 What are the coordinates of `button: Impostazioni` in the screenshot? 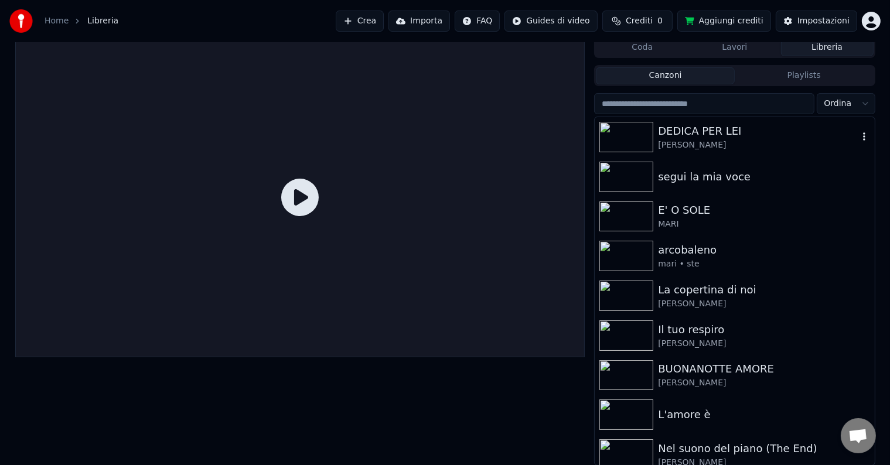 It's located at (816, 21).